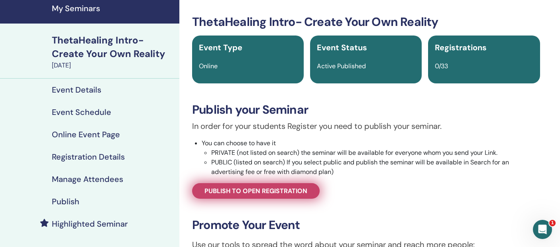  Describe the element at coordinates (76, 90) in the screenshot. I see `h4: Event Details` at that location.